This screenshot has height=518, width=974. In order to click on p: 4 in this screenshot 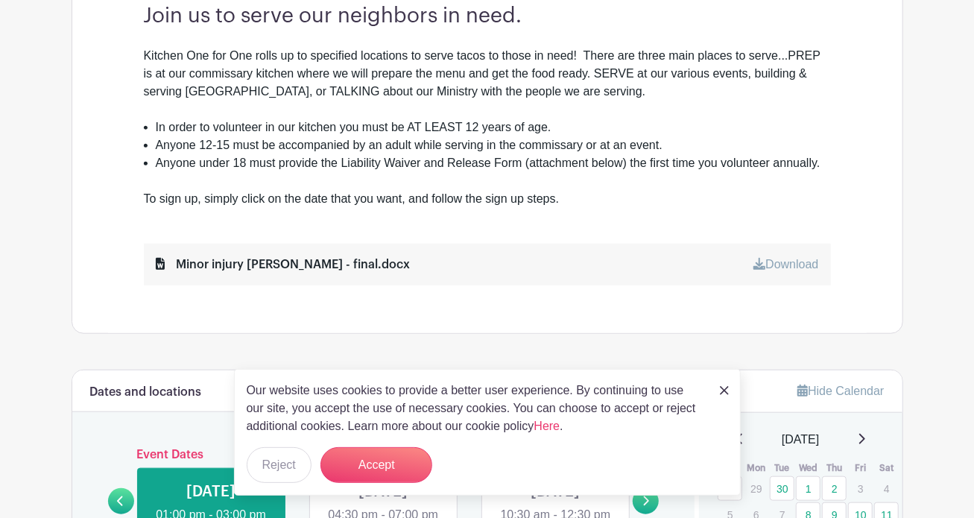, I will do `click(886, 488)`.